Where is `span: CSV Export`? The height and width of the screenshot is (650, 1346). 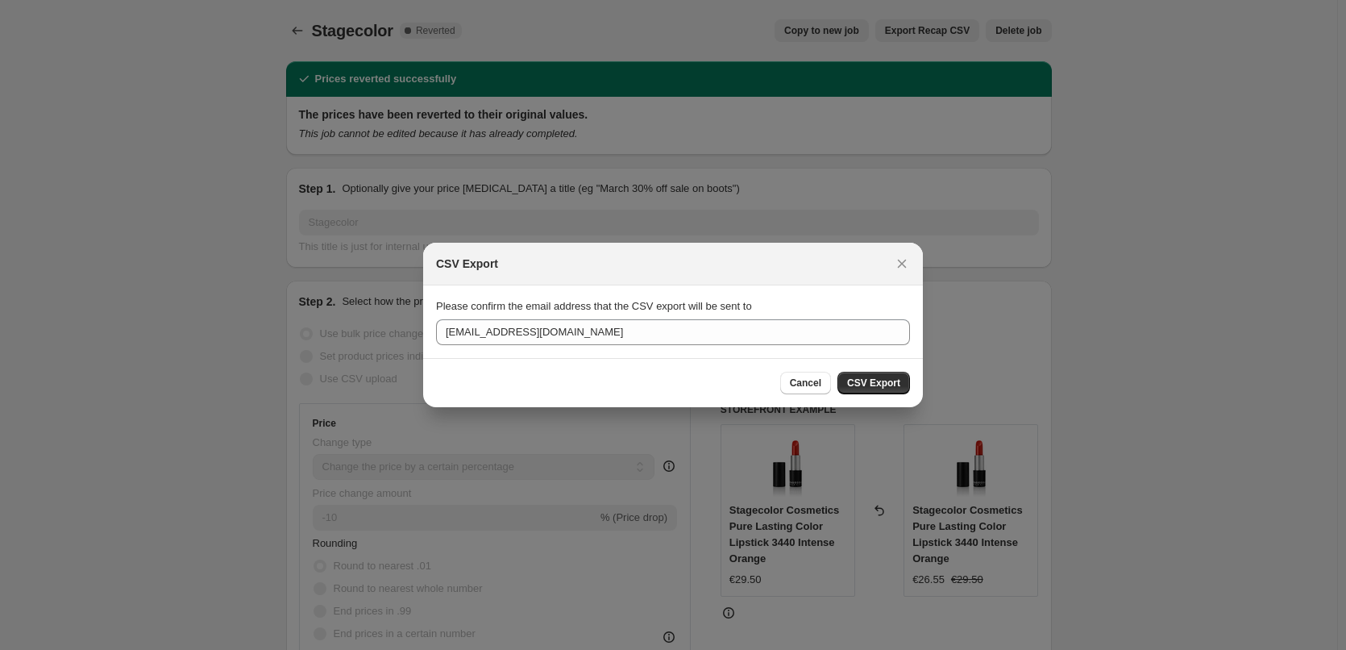 span: CSV Export is located at coordinates (874, 383).